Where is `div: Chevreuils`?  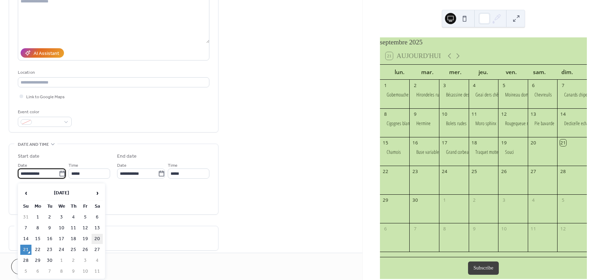
div: Chevreuils is located at coordinates (543, 95).